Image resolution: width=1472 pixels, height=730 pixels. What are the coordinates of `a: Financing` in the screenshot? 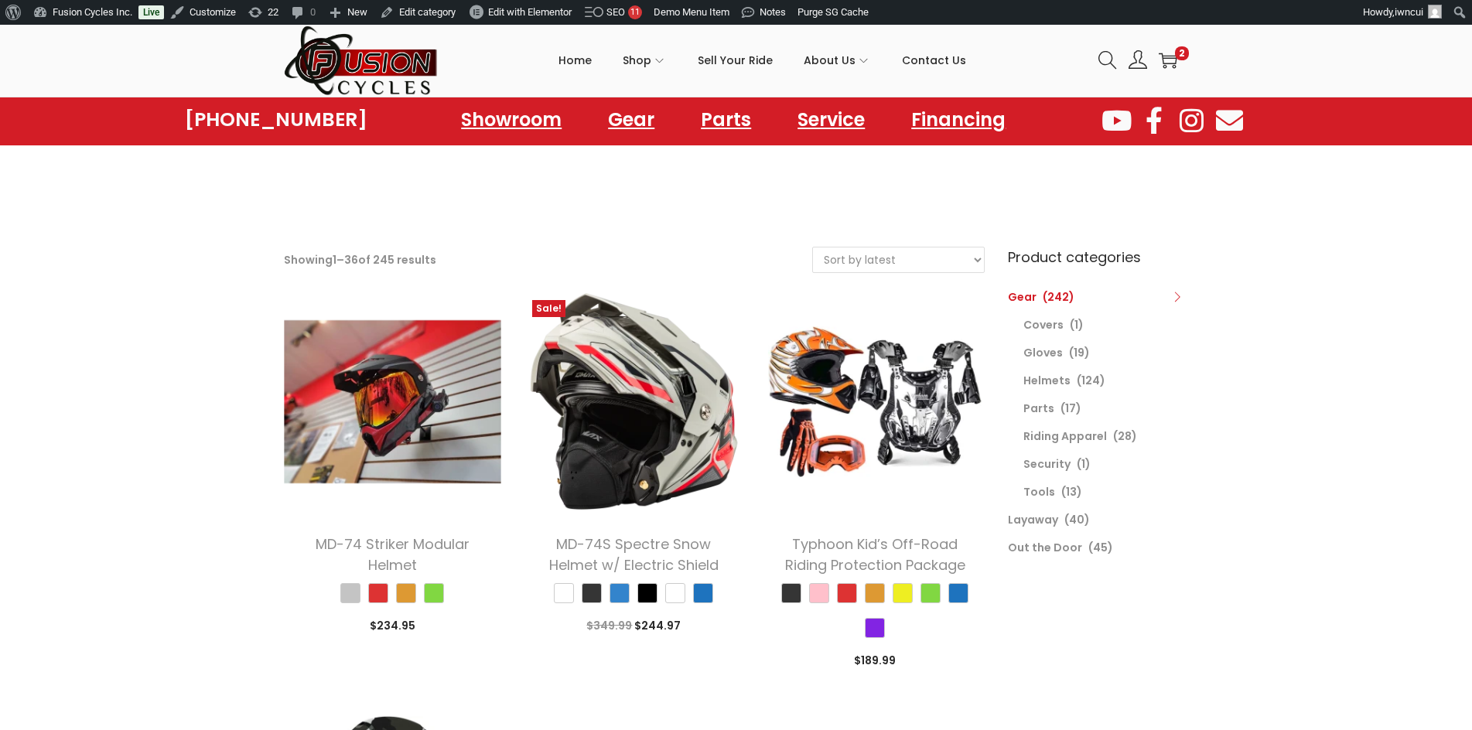 It's located at (958, 120).